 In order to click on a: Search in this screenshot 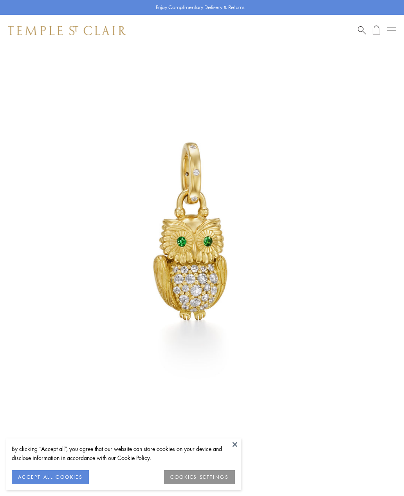, I will do `click(362, 30)`.